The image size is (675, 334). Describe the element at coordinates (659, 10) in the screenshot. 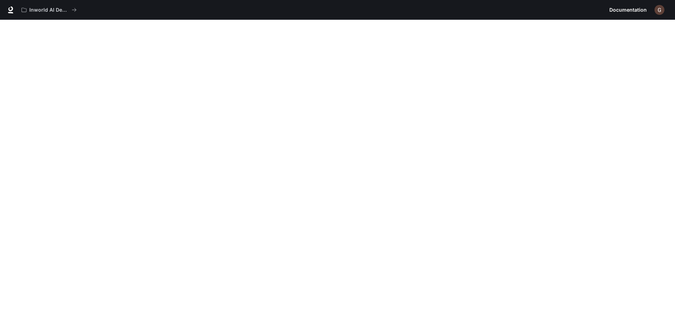

I see `button: User avatar` at that location.